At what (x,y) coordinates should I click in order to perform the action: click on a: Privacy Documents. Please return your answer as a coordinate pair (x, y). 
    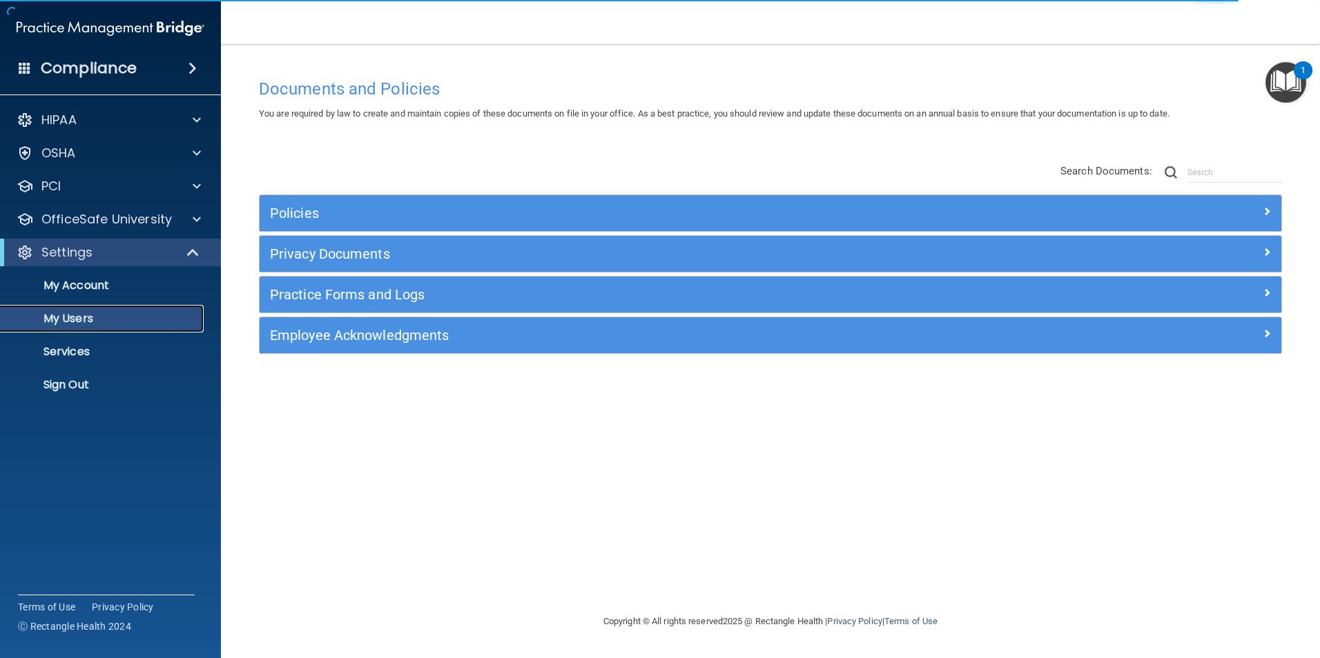
    Looking at the image, I should click on (770, 254).